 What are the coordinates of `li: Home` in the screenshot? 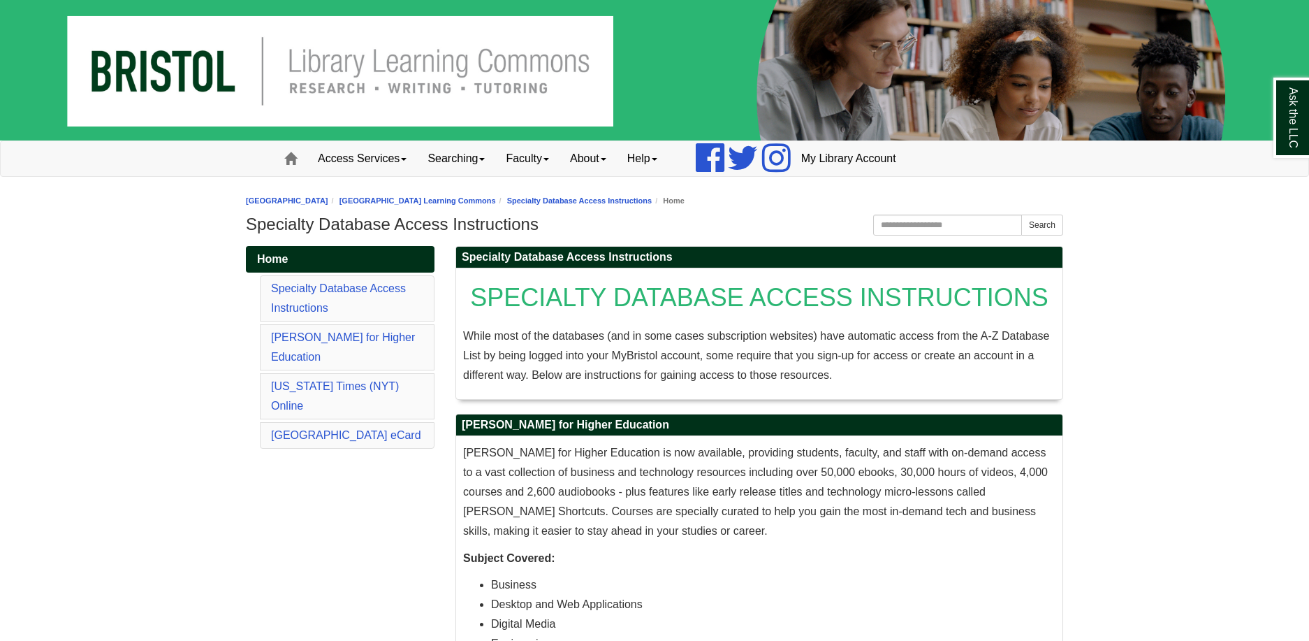 It's located at (668, 201).